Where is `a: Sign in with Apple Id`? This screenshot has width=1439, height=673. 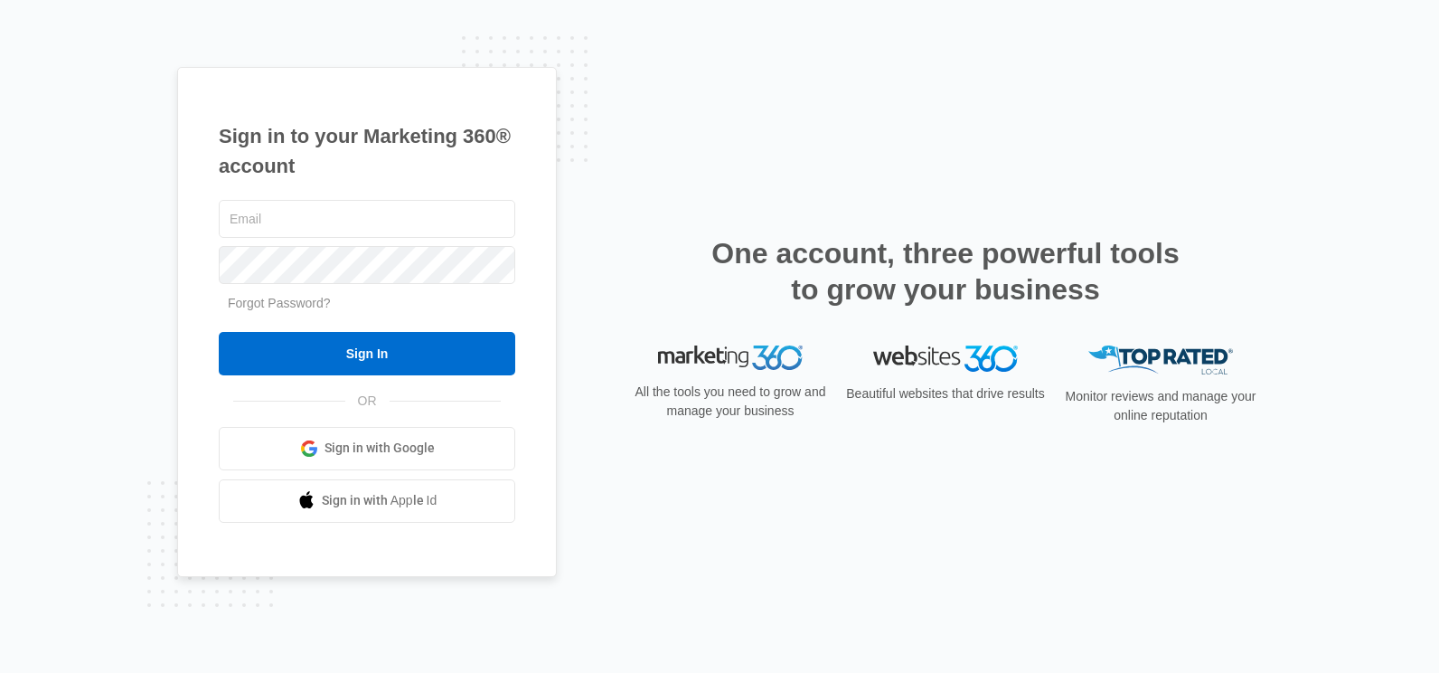 a: Sign in with Apple Id is located at coordinates (367, 501).